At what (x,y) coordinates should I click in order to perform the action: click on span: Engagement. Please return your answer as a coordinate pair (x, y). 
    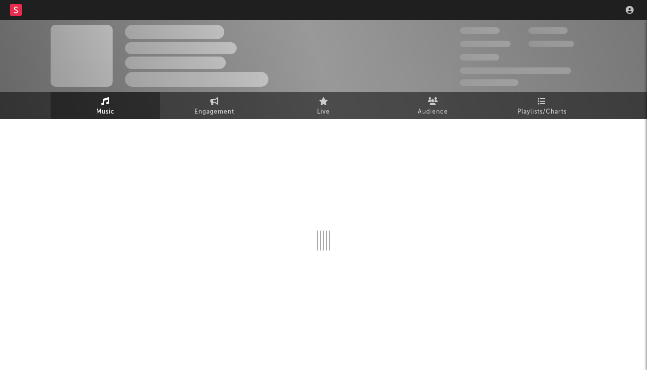
    Looking at the image, I should click on (214, 112).